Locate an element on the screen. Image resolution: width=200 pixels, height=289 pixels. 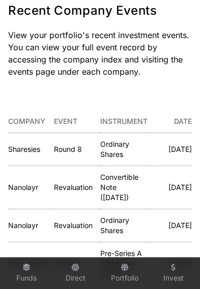
p: Pre-Series A Preference Shares is located at coordinates (123, 264).